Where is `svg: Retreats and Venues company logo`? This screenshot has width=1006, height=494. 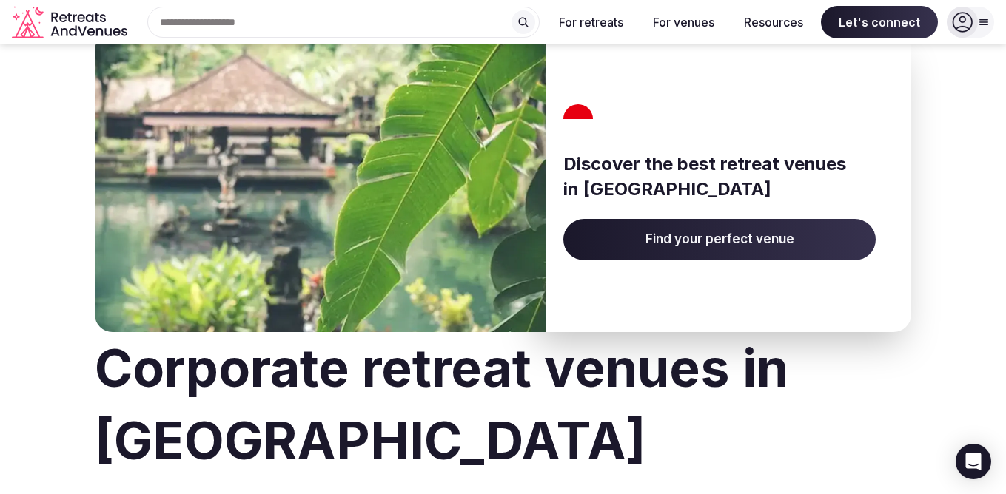
svg: Retreats and Venues company logo is located at coordinates (71, 22).